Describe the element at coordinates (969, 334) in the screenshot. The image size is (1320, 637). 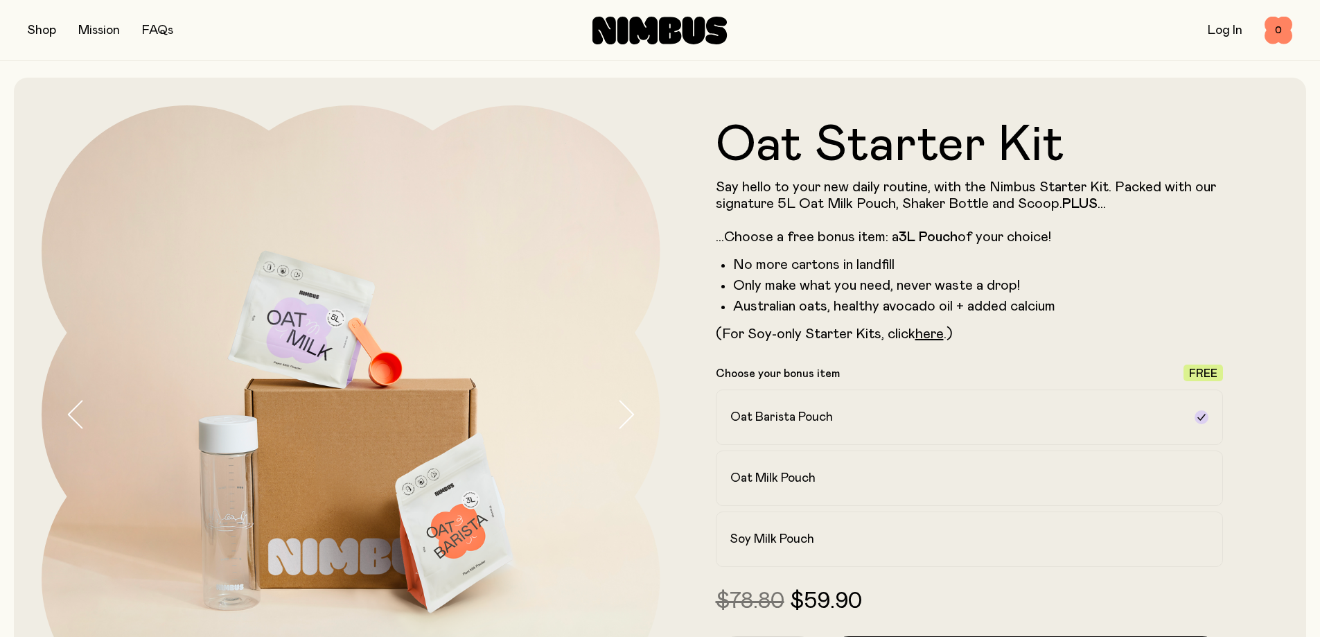
I see `p: (For Soy-only Starter Kits, click .)` at that location.